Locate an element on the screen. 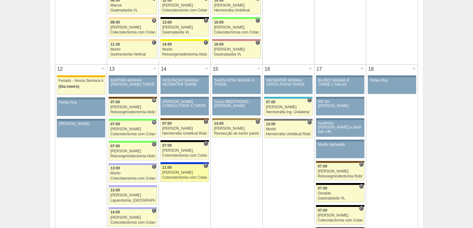 The height and width of the screenshot is (228, 473). div: 12 is located at coordinates (60, 69).